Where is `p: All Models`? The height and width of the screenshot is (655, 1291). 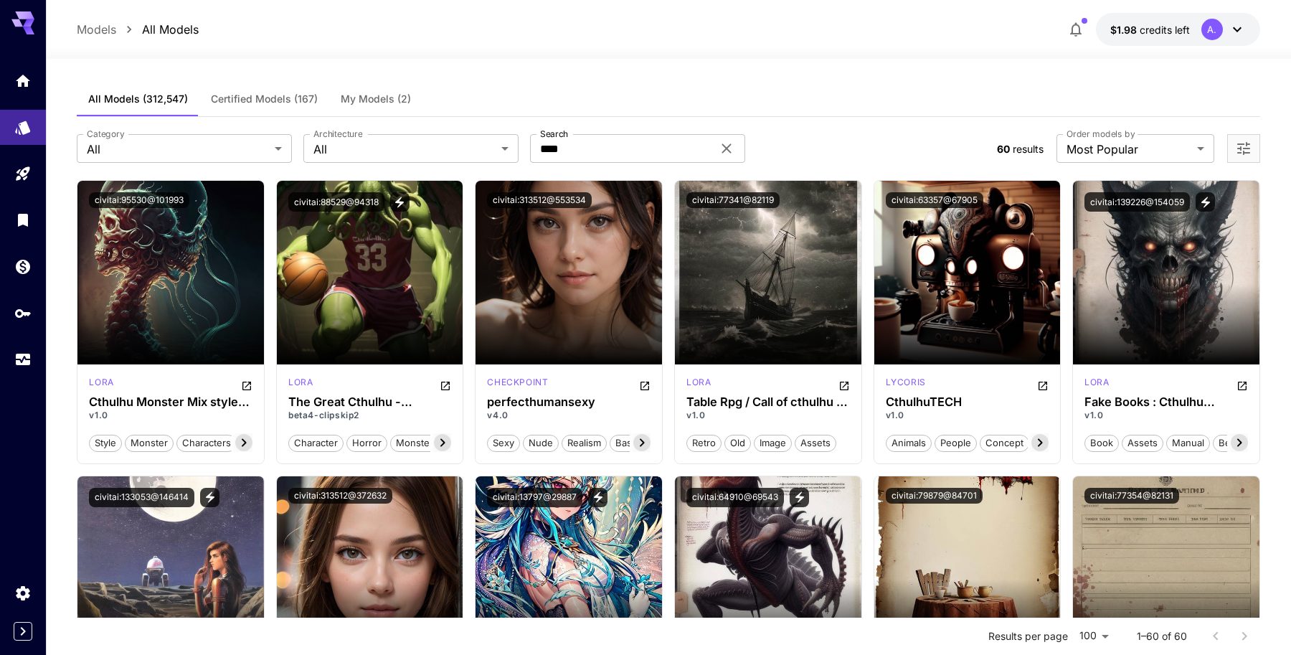 p: All Models is located at coordinates (170, 29).